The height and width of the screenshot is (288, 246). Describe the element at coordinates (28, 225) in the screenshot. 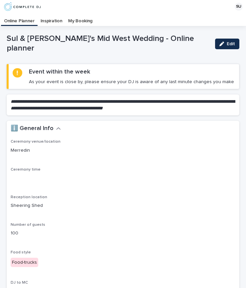

I see `span: Number of guests` at that location.